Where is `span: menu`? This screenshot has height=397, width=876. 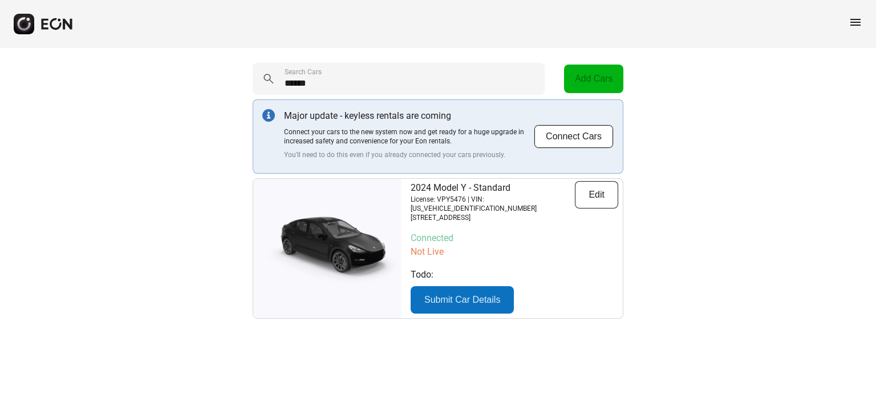 span: menu is located at coordinates (856, 22).